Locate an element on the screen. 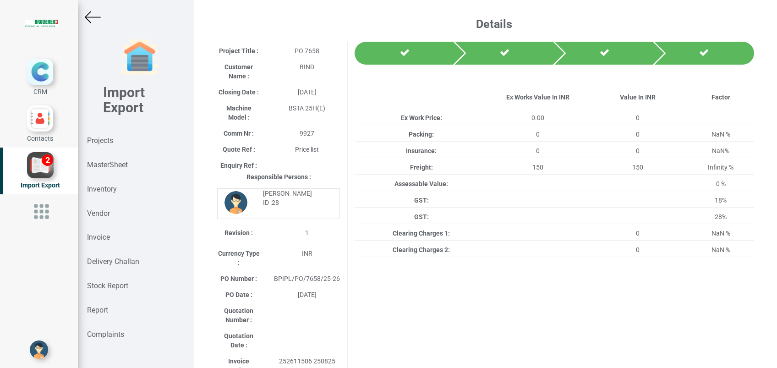  label: Freight: is located at coordinates (421, 167).